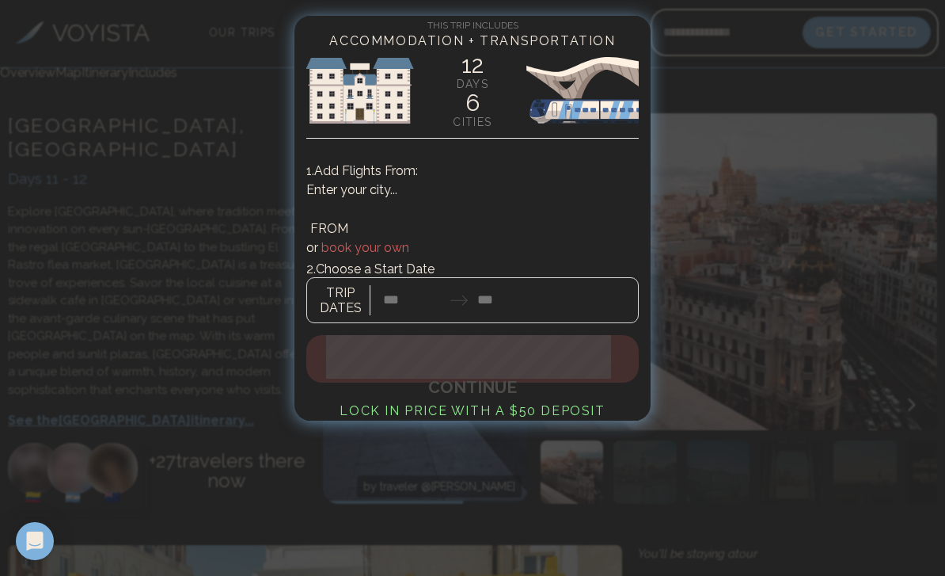 This screenshot has width=945, height=576. Describe the element at coordinates (473, 90) in the screenshot. I see `img: European Sights` at that location.